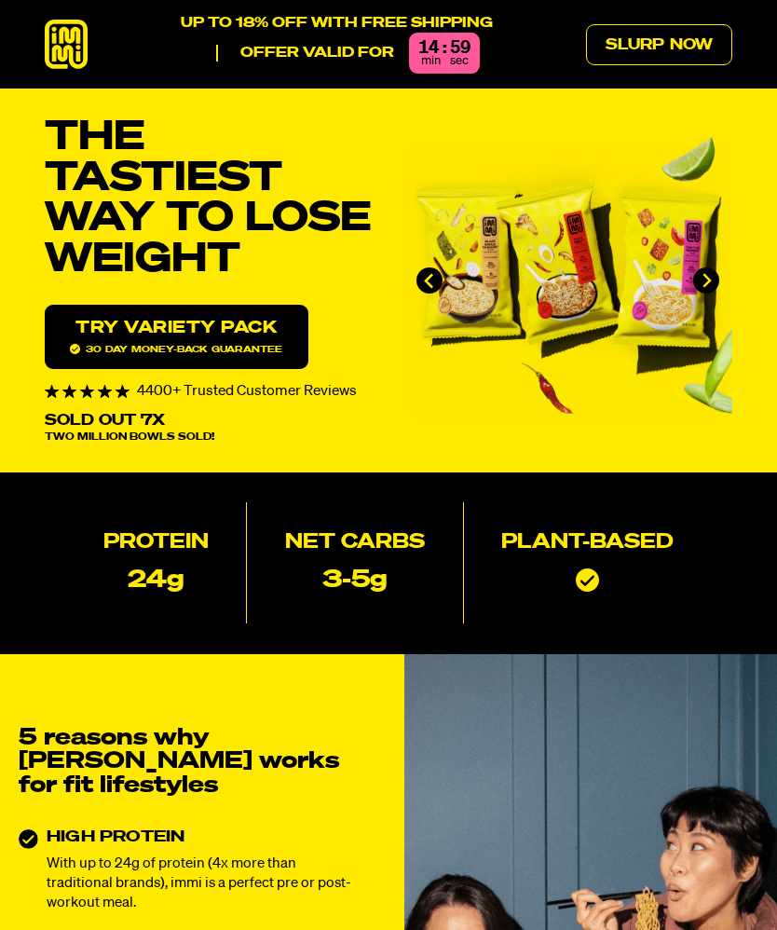  What do you see at coordinates (156, 581) in the screenshot?
I see `p: 24g` at bounding box center [156, 581].